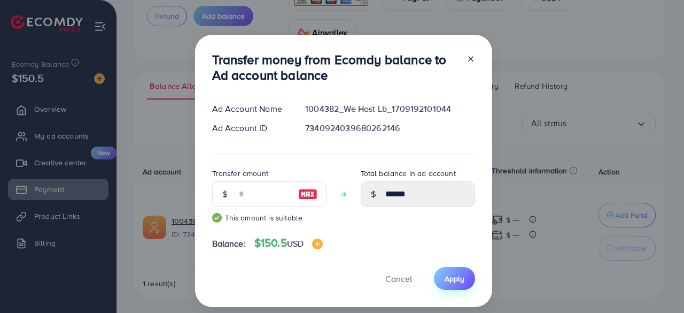 This screenshot has width=684, height=313. What do you see at coordinates (399, 278) in the screenshot?
I see `span: Cancel` at bounding box center [399, 278].